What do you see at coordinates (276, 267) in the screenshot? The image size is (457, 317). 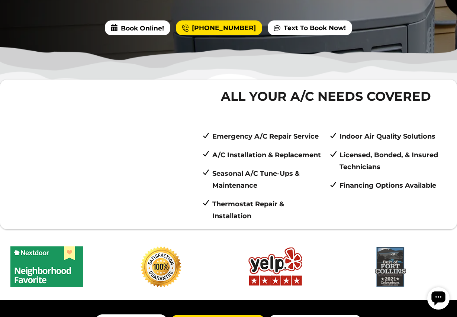 I see `img: Yelp logo` at bounding box center [276, 267].